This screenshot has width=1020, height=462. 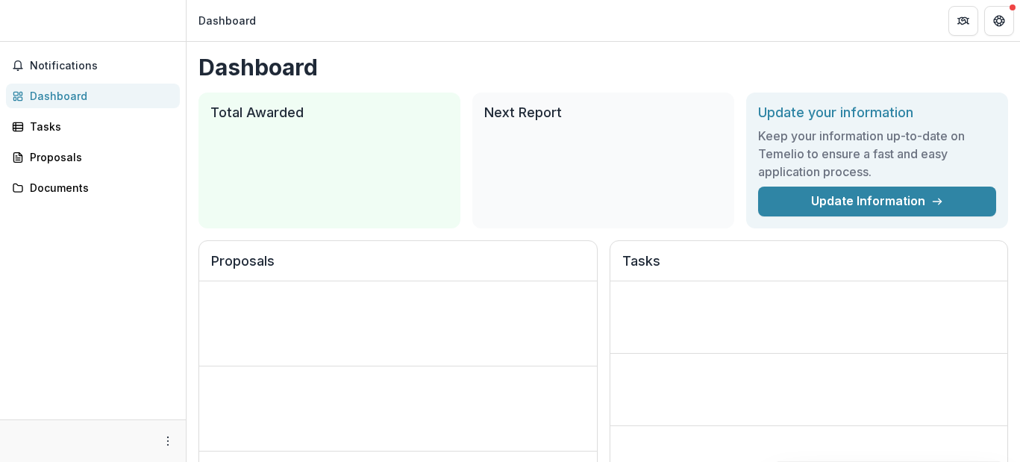 What do you see at coordinates (168, 441) in the screenshot?
I see `button: More` at bounding box center [168, 441].